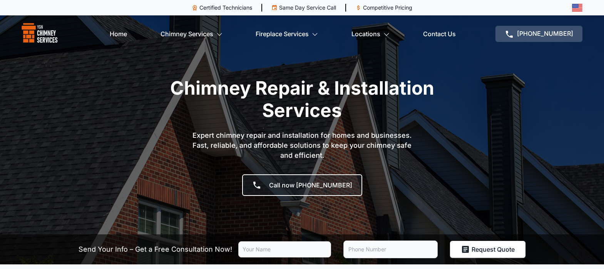  I want to click on a: Locations, so click(370, 34).